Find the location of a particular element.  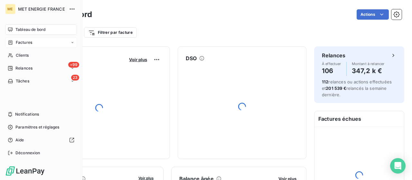

span: Relances is located at coordinates (24, 68).